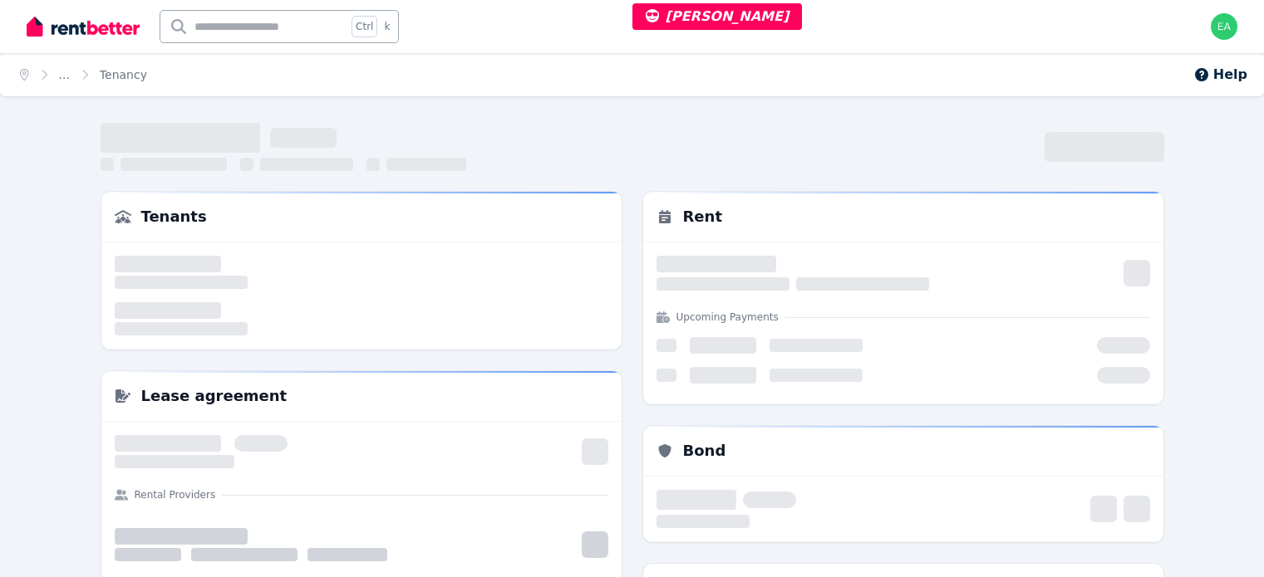  I want to click on img: RentBetter, so click(83, 27).